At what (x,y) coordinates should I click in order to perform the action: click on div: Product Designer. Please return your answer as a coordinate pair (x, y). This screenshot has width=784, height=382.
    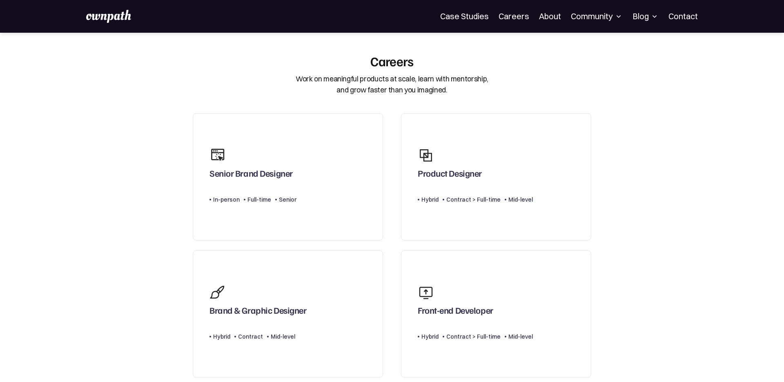
    Looking at the image, I should click on (450, 175).